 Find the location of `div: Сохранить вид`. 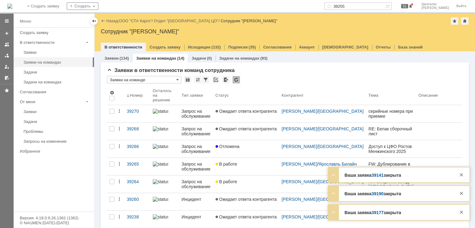

div: Сохранить вид is located at coordinates (188, 80).